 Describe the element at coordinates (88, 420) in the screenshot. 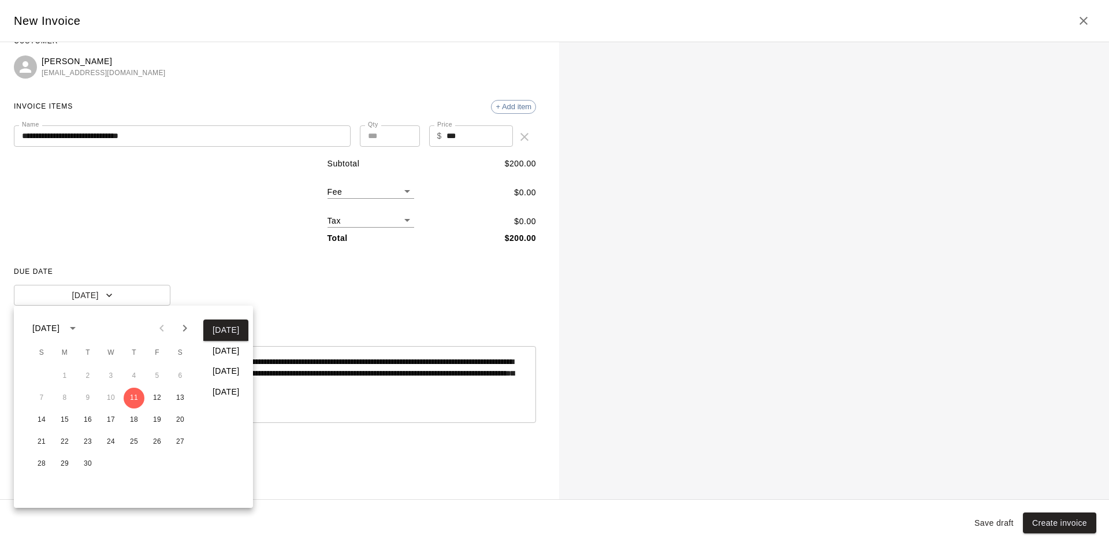

I see `button: 16` at that location.